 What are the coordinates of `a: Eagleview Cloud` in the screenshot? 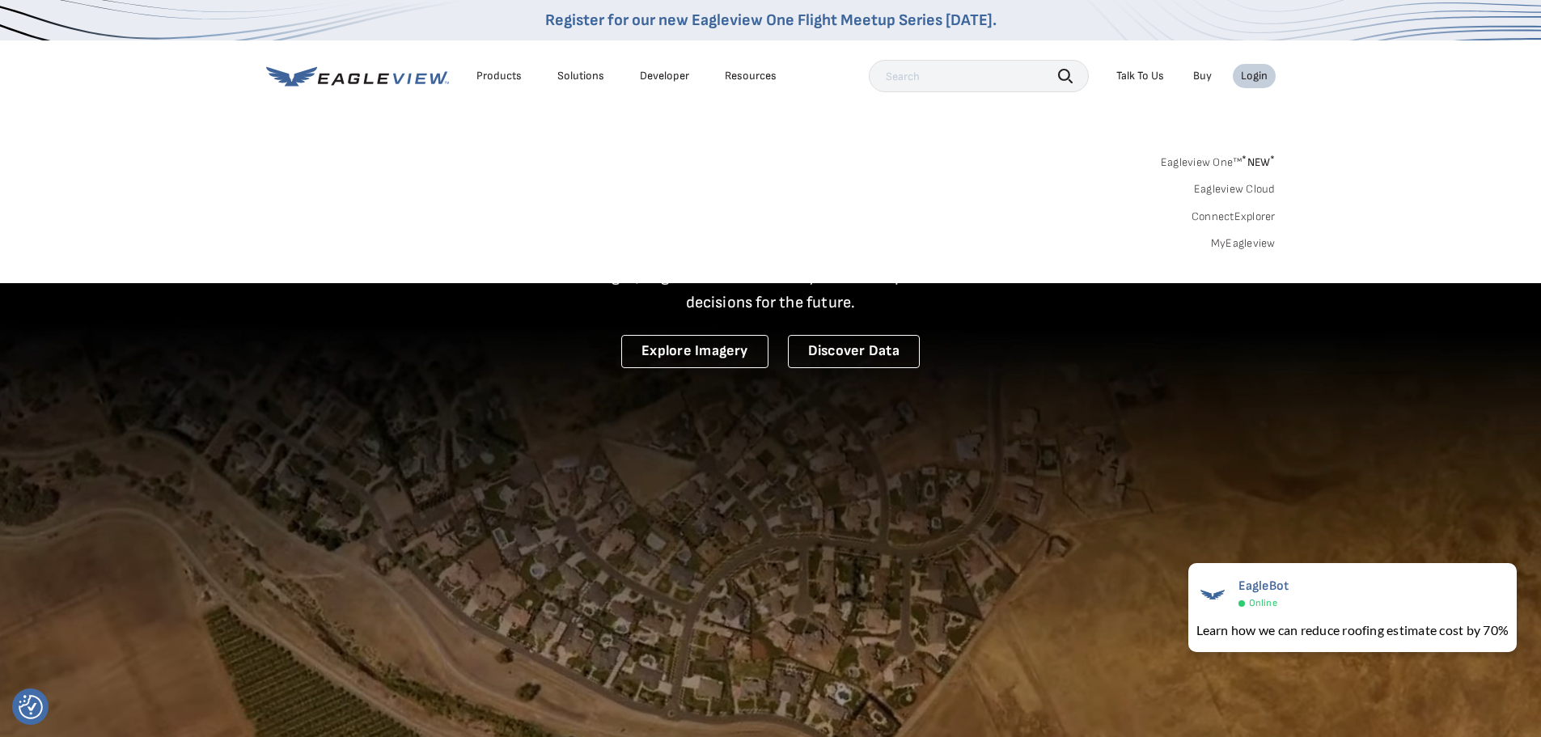 It's located at (1235, 189).